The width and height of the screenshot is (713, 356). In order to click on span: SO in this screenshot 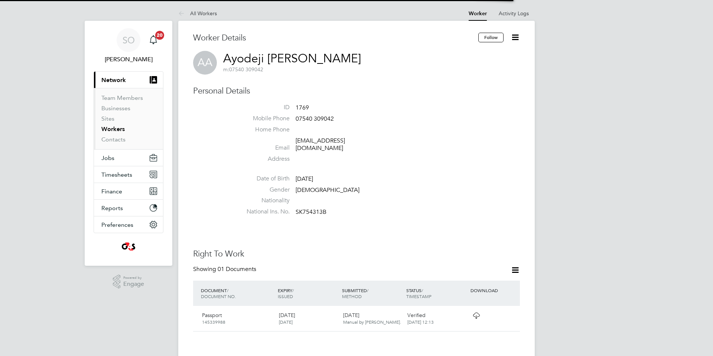, I will do `click(128, 40)`.